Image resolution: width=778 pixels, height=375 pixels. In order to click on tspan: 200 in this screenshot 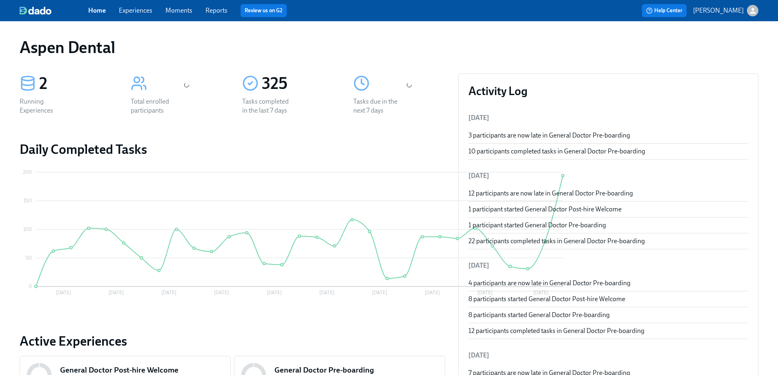, I will do `click(27, 172)`.